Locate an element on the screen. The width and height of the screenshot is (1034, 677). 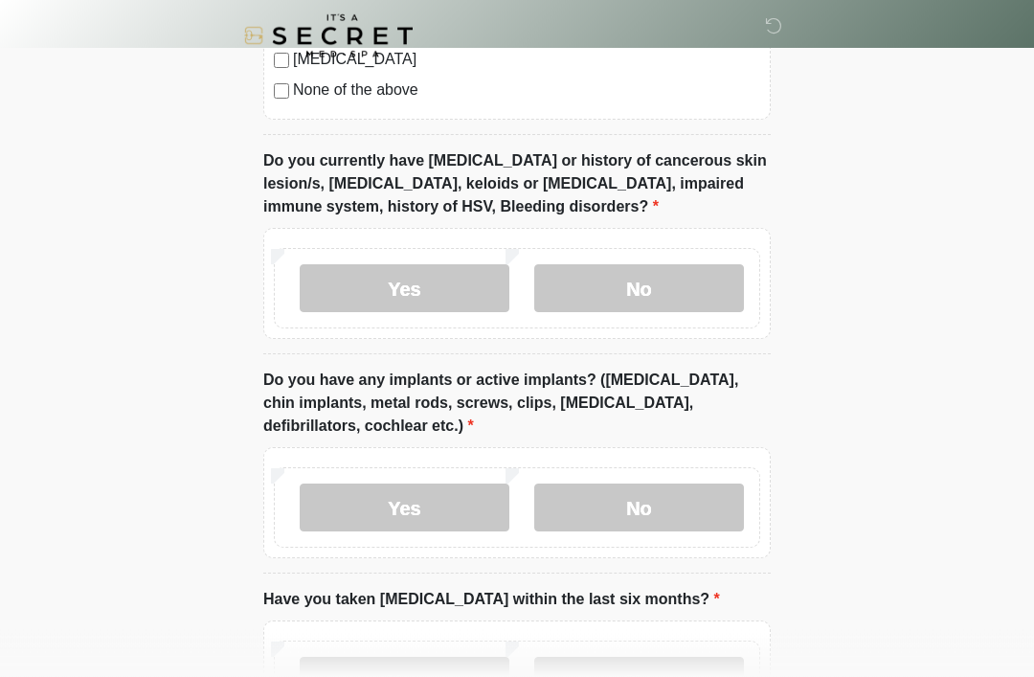
label: None of the above is located at coordinates (527, 91).